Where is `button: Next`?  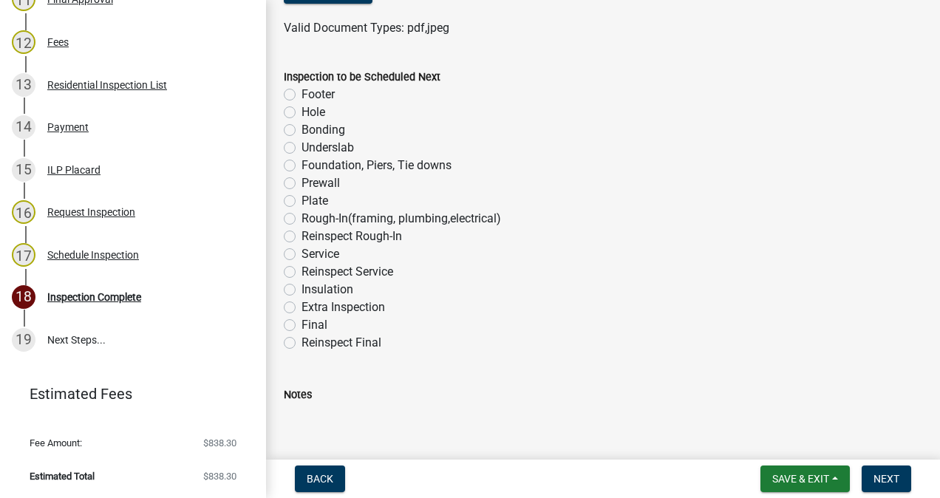
button: Next is located at coordinates (886, 479).